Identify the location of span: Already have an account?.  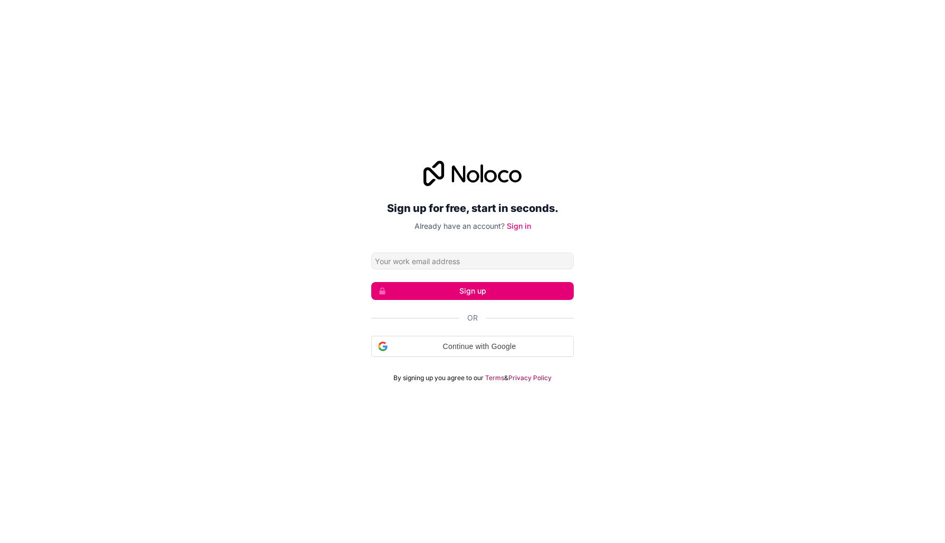
(459, 226).